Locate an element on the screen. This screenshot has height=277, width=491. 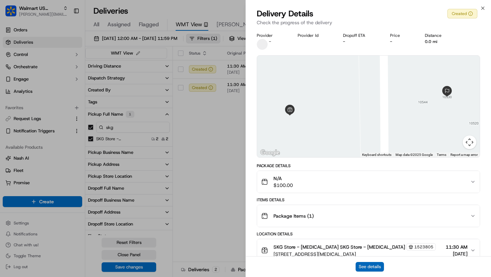
button: Start new chat is located at coordinates (120, 71).